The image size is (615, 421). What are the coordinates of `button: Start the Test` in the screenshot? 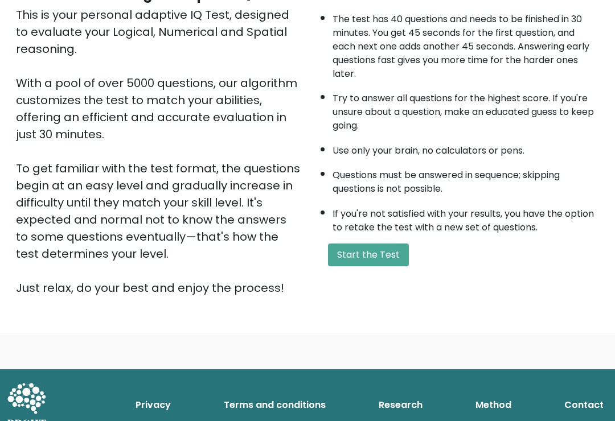 It's located at (368, 255).